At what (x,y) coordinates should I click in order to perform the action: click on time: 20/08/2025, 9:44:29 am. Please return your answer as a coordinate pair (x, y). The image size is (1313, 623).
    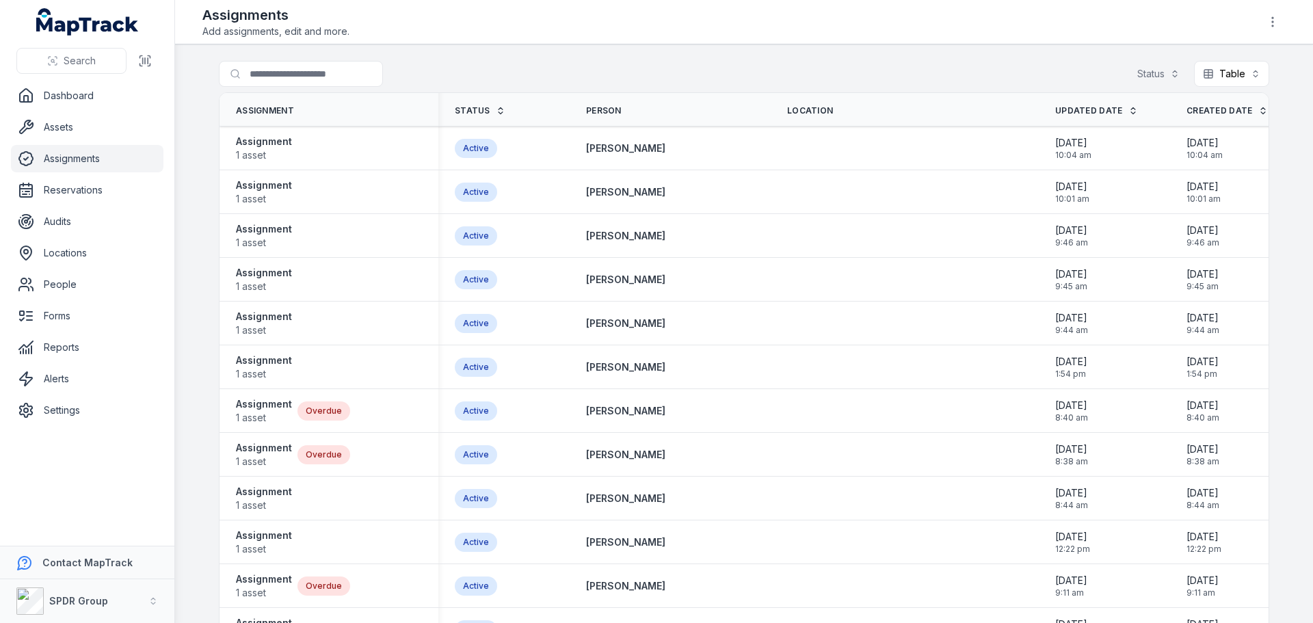
    Looking at the image, I should click on (1072, 323).